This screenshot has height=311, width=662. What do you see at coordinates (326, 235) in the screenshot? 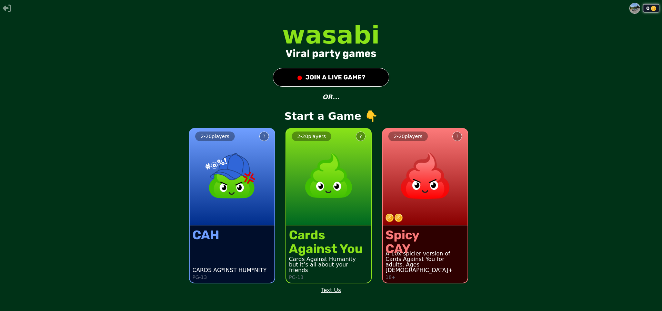
I see `div: Cards` at bounding box center [326, 235].